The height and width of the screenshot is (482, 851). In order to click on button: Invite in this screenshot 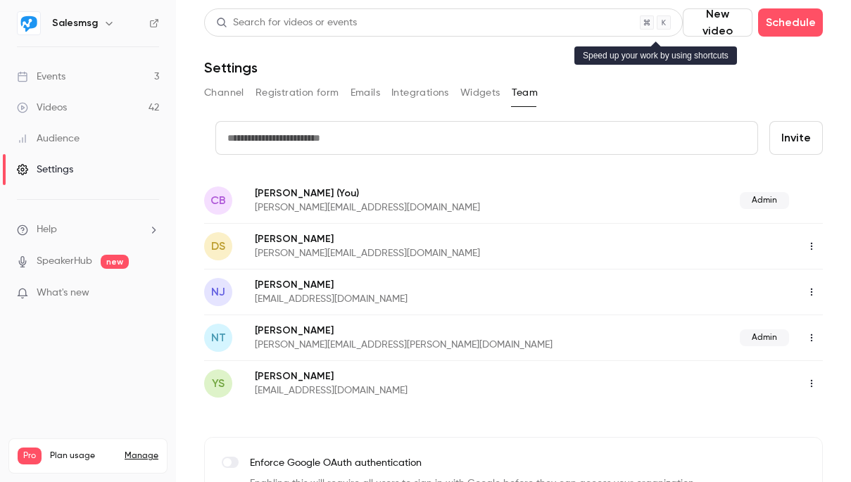, I will do `click(796, 138)`.